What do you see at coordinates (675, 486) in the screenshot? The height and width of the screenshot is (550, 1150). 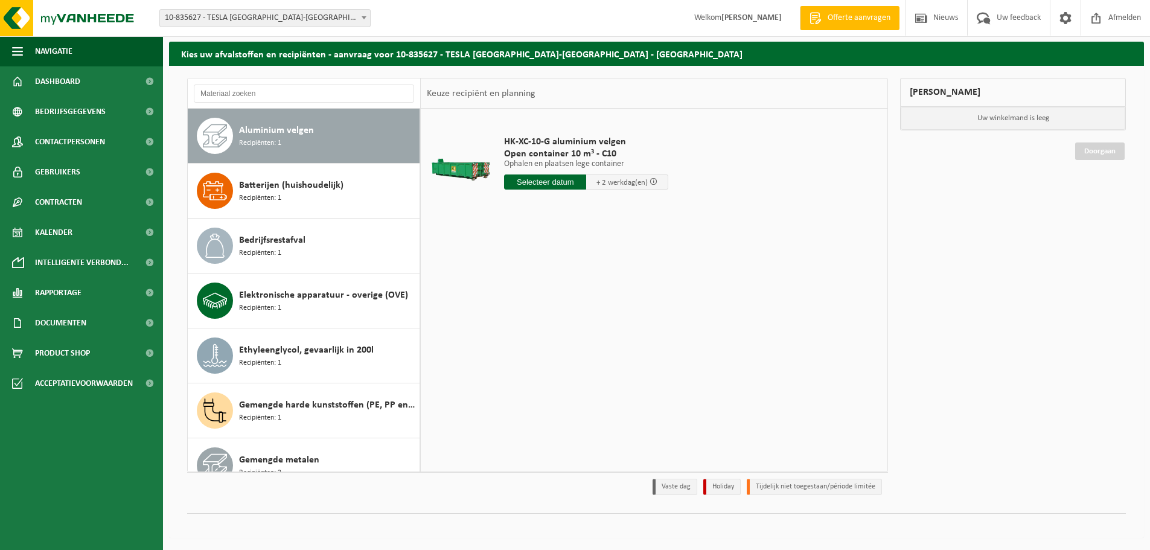 I see `li: Vaste dag` at bounding box center [675, 486].